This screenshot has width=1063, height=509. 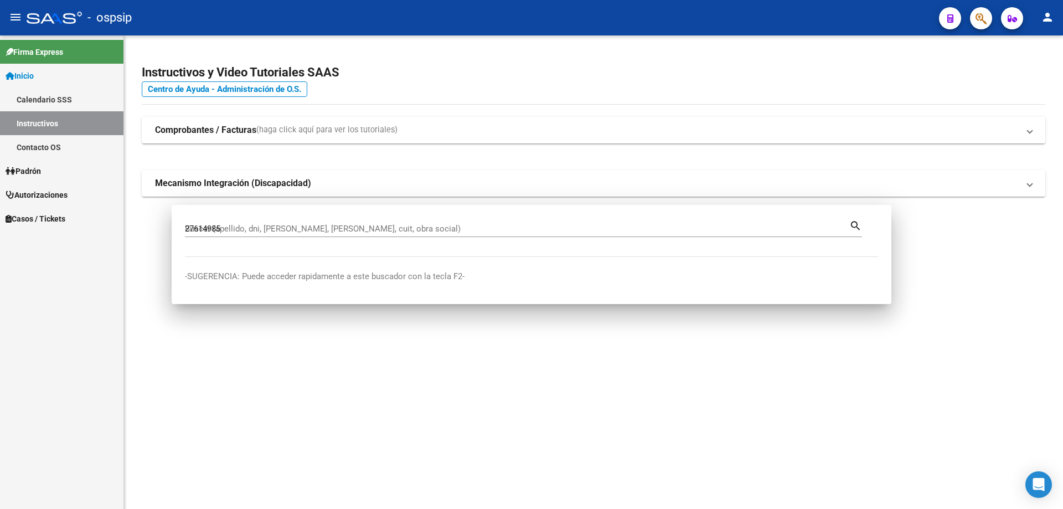 What do you see at coordinates (37, 195) in the screenshot?
I see `span: Autorizaciones` at bounding box center [37, 195].